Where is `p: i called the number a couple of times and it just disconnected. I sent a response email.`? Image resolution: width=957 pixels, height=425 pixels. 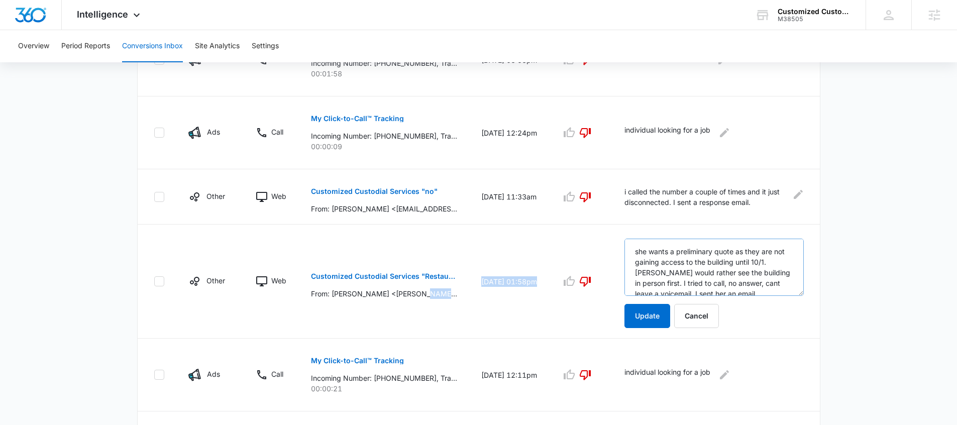
p: i called the number a couple of times and it just disconnected. I sent a response email. is located at coordinates (705, 197).